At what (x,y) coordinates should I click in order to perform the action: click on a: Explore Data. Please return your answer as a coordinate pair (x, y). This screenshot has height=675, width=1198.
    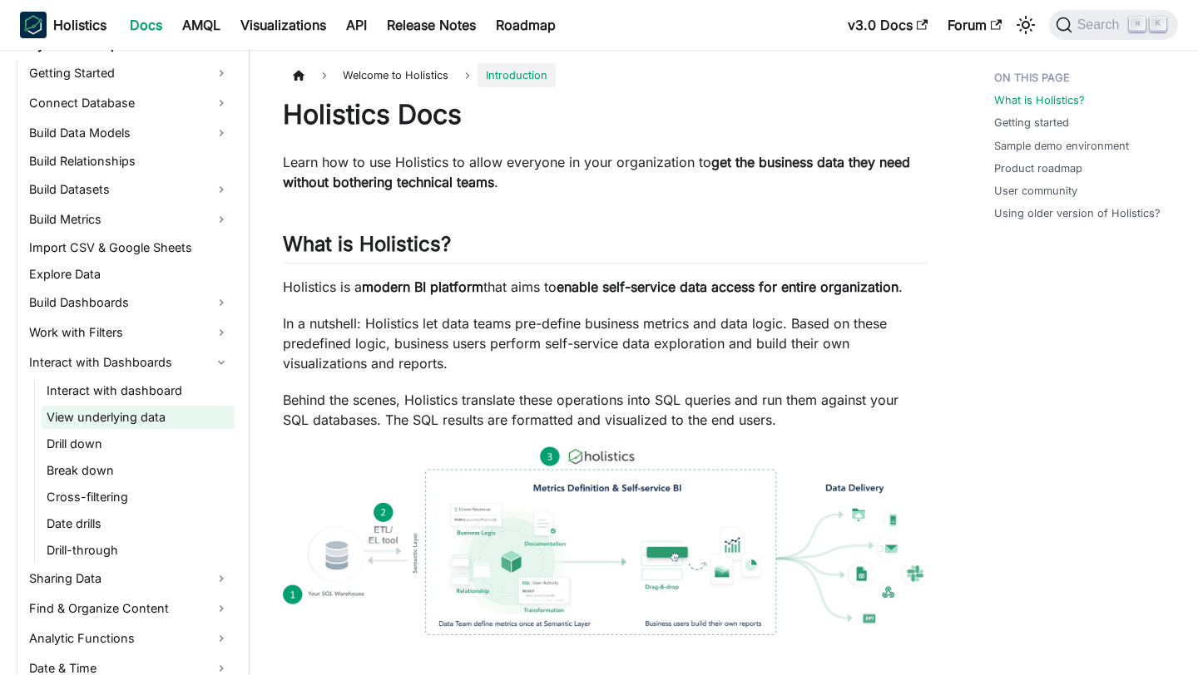
    Looking at the image, I should click on (129, 274).